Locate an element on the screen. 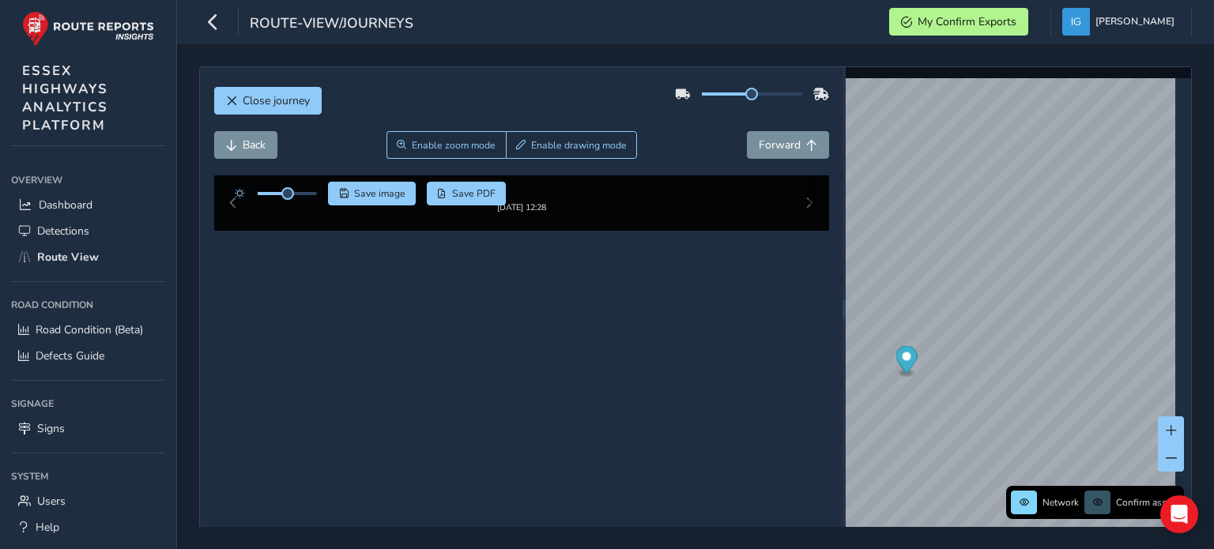 This screenshot has height=549, width=1214. span: Road Condition (Beta) is located at coordinates (89, 330).